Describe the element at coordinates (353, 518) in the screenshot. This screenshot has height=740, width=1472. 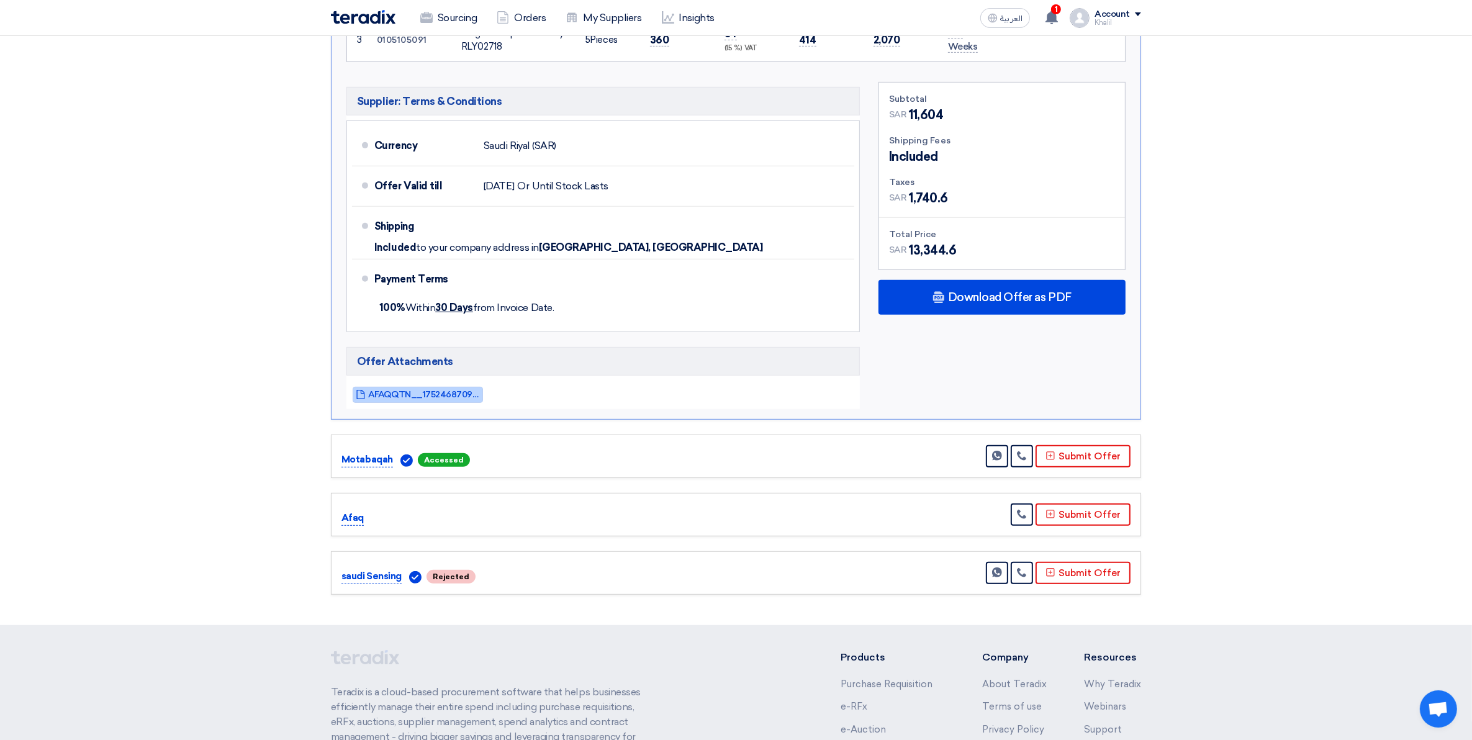
I see `p: Afaq` at that location.